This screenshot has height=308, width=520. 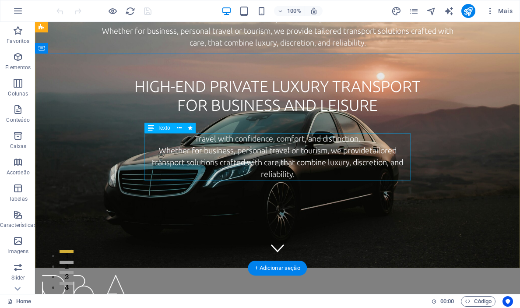 What do you see at coordinates (468, 11) in the screenshot?
I see `button: publish` at bounding box center [468, 11].